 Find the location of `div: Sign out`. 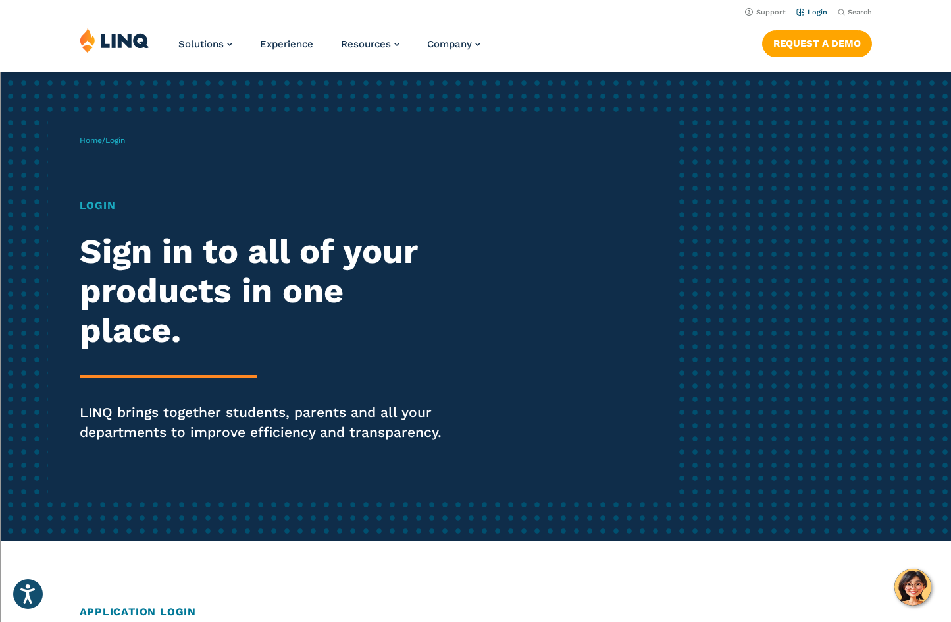

div: Sign out is located at coordinates (475, 70).